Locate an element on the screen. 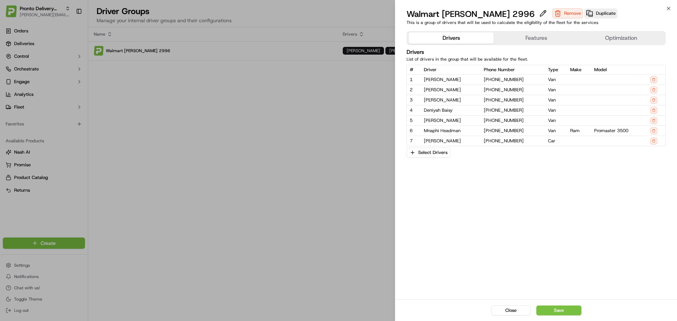 The width and height of the screenshot is (677, 321). button: Features is located at coordinates (536, 38).